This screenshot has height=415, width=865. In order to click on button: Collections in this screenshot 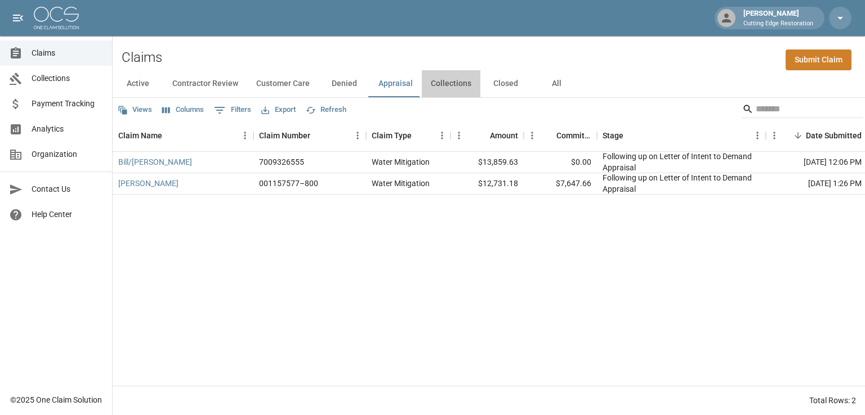, I will do `click(451, 84)`.